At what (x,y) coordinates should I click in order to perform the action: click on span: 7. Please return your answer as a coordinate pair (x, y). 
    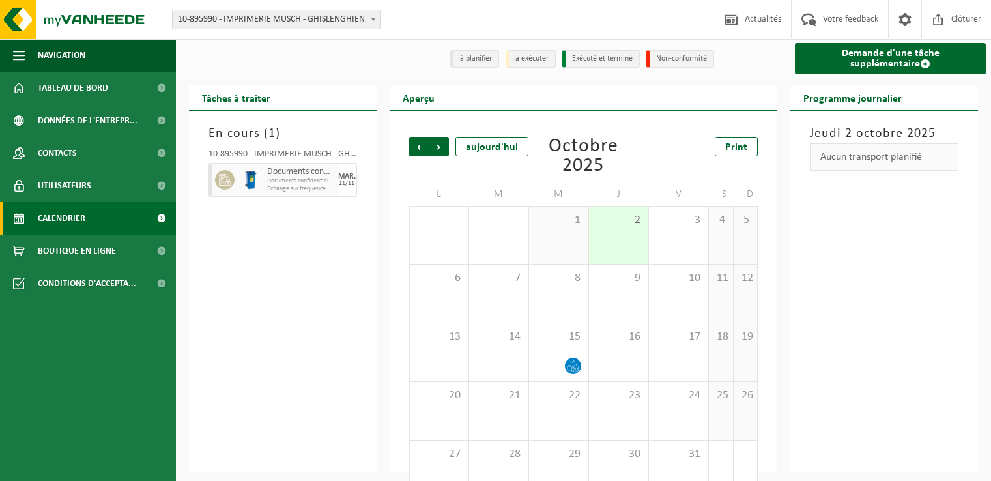
    Looking at the image, I should click on (498, 278).